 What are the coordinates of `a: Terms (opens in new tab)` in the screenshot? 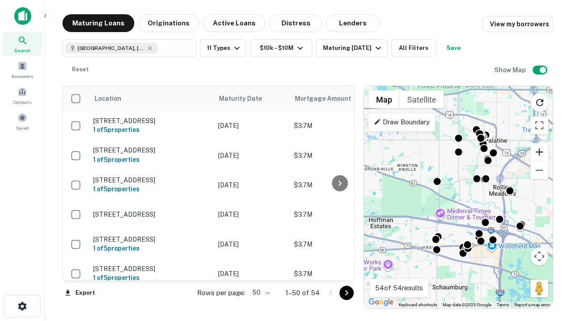 It's located at (503, 305).